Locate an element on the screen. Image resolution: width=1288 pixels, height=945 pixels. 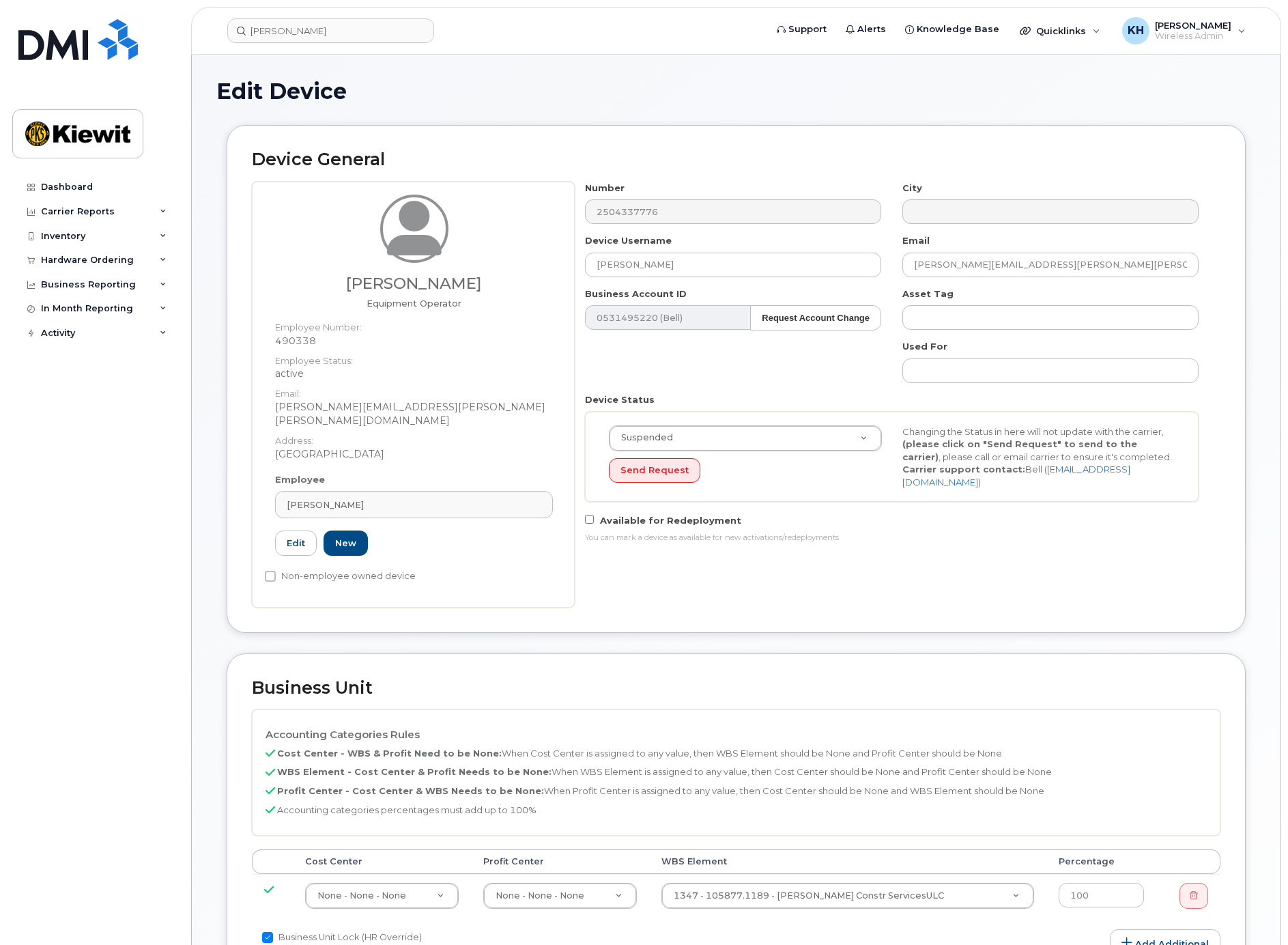
a: Edit is located at coordinates (295, 542).